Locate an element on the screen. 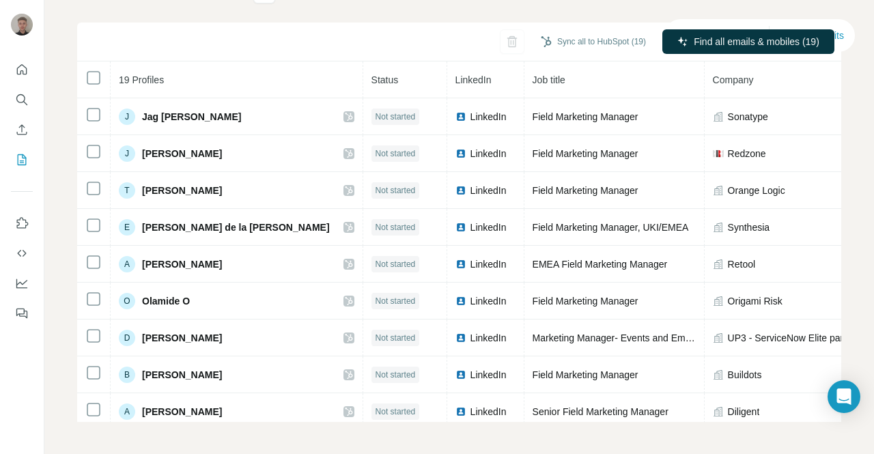  span: Company is located at coordinates (734, 80).